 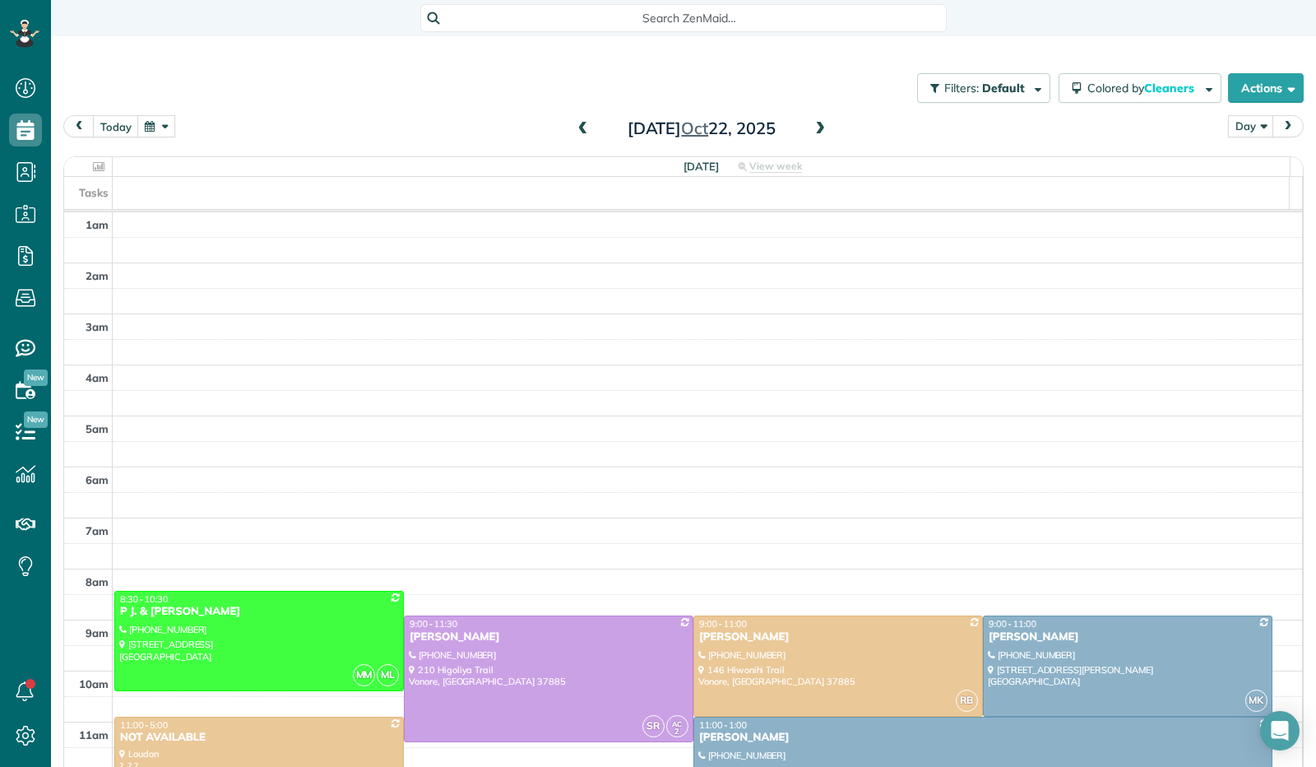 What do you see at coordinates (94, 735) in the screenshot?
I see `span: 11am` at bounding box center [94, 735].